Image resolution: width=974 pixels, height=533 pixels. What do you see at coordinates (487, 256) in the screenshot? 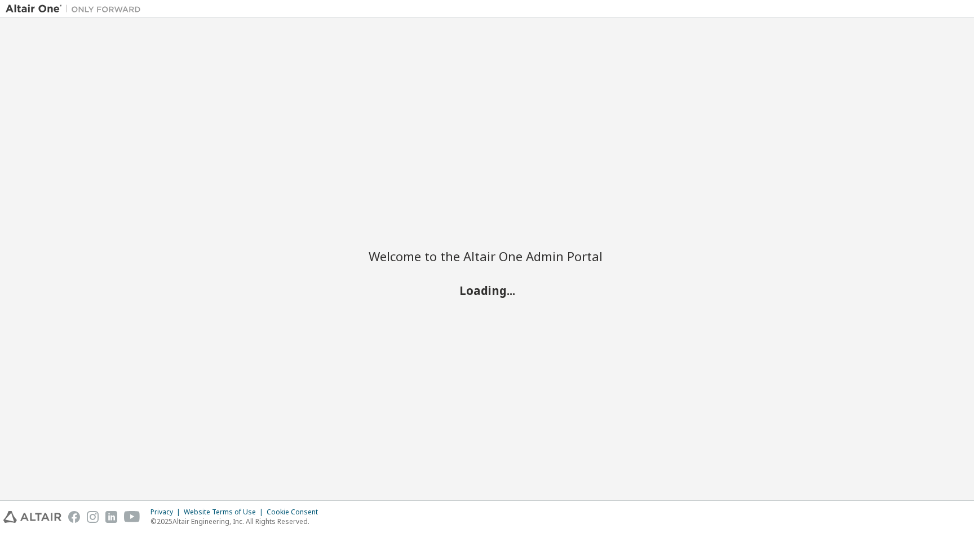
I see `h2: Welcome to the Altair One Admin Portal` at bounding box center [487, 256].